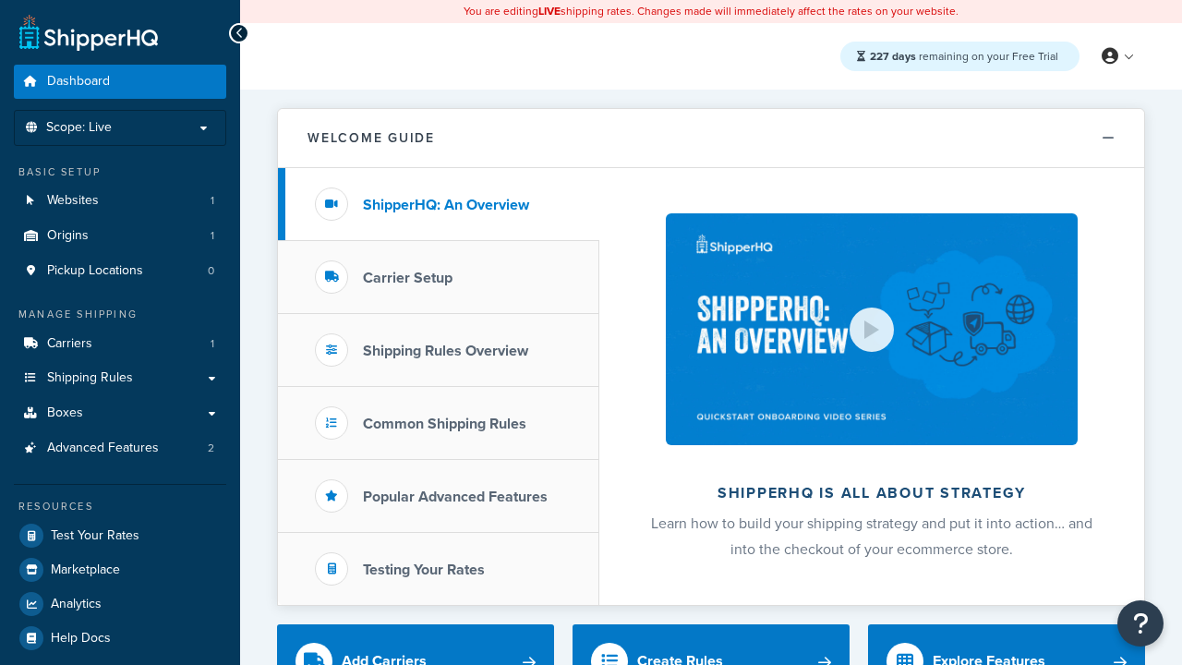 The height and width of the screenshot is (665, 1182). What do you see at coordinates (424, 570) in the screenshot?
I see `h3: Testing Your Rates` at bounding box center [424, 570].